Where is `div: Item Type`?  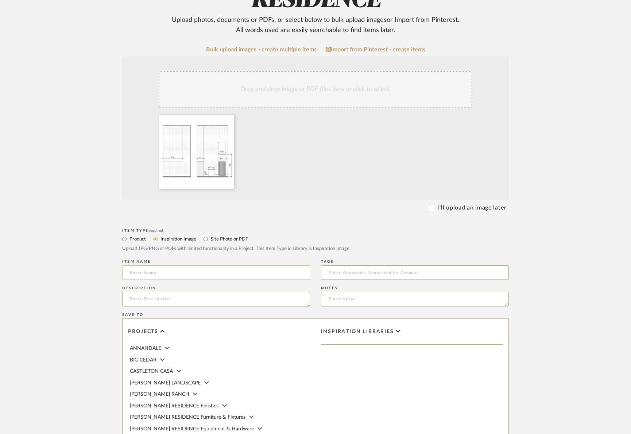 div: Item Type is located at coordinates (315, 231).